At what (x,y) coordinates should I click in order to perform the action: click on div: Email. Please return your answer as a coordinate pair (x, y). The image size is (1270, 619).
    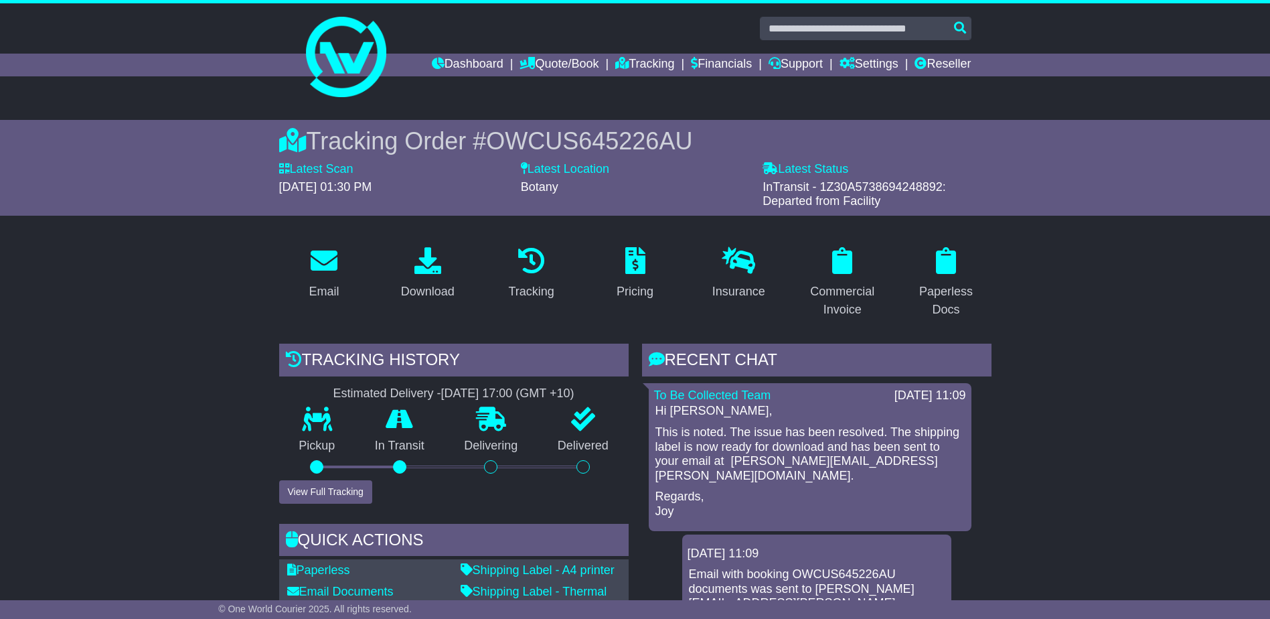
    Looking at the image, I should click on (323, 291).